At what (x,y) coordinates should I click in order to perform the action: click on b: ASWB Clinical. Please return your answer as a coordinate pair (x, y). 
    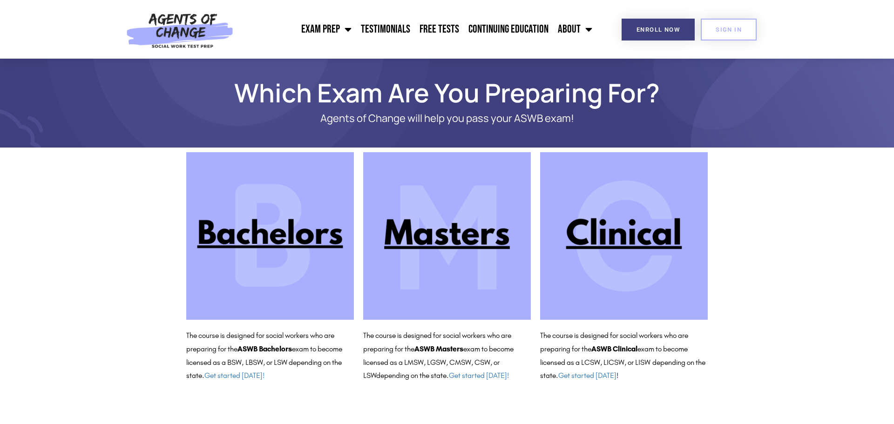
    Looking at the image, I should click on (614, 349).